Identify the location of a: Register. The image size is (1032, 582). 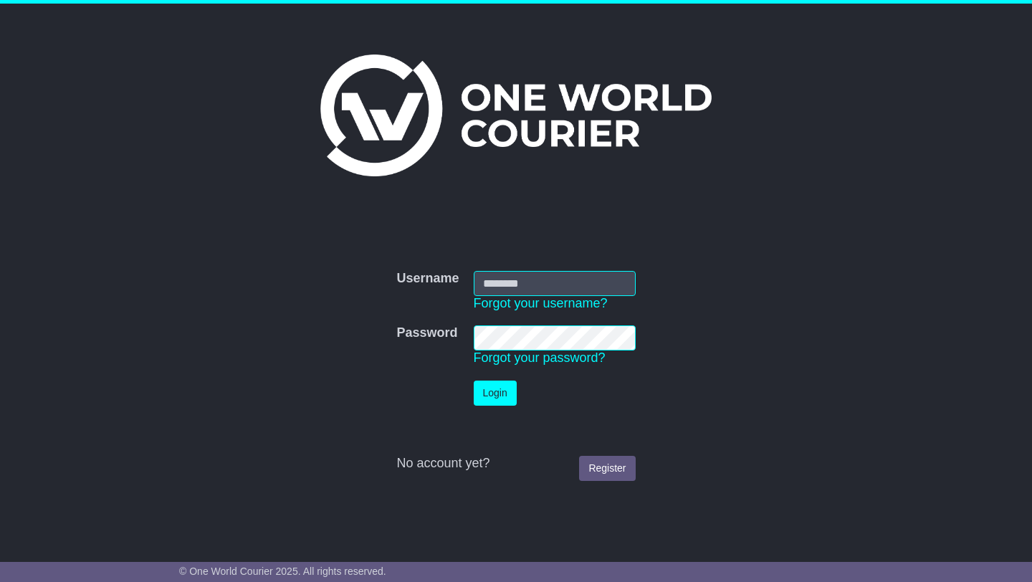
(607, 468).